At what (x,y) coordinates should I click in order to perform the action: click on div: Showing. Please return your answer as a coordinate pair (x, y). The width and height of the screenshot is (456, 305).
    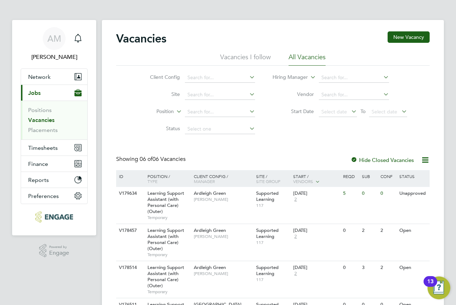
    Looking at the image, I should click on (152, 159).